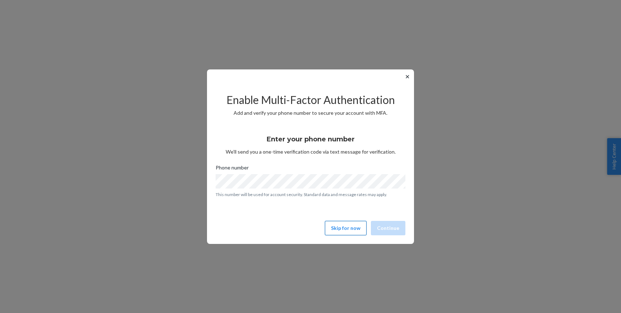 Image resolution: width=621 pixels, height=313 pixels. I want to click on p: Add and verify your phone number to secure your account with MFA., so click(311, 113).